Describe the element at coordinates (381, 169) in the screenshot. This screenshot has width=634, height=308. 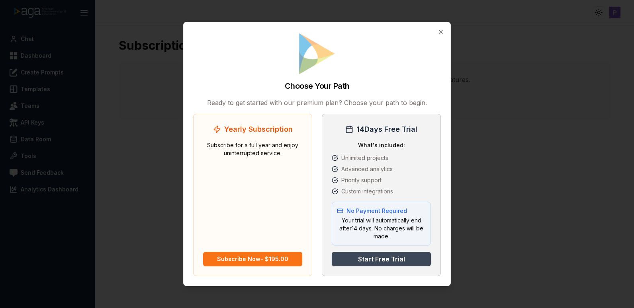
I see `li: Advanced analytics` at that location.